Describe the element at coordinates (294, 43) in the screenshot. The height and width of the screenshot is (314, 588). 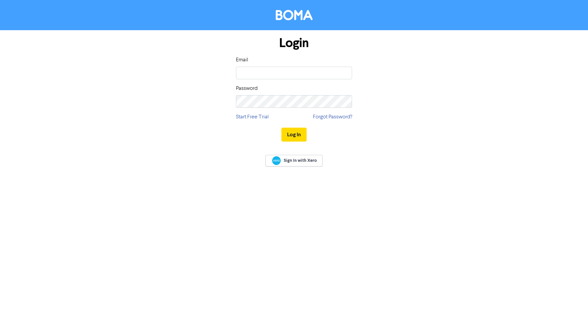
I see `h1: Login` at that location.